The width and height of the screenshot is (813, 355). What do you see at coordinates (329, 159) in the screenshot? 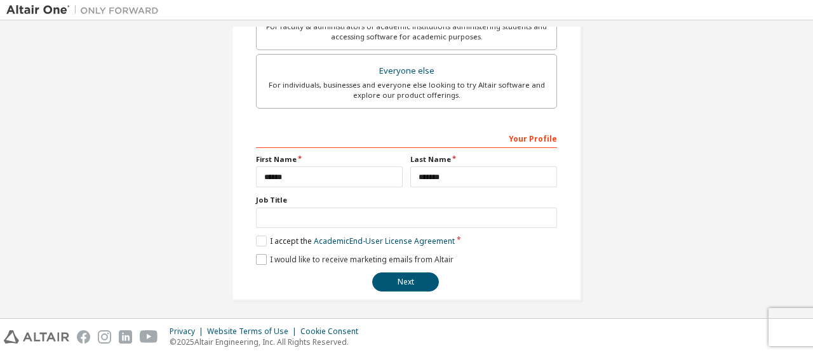
I see `label: First Name` at bounding box center [329, 159].